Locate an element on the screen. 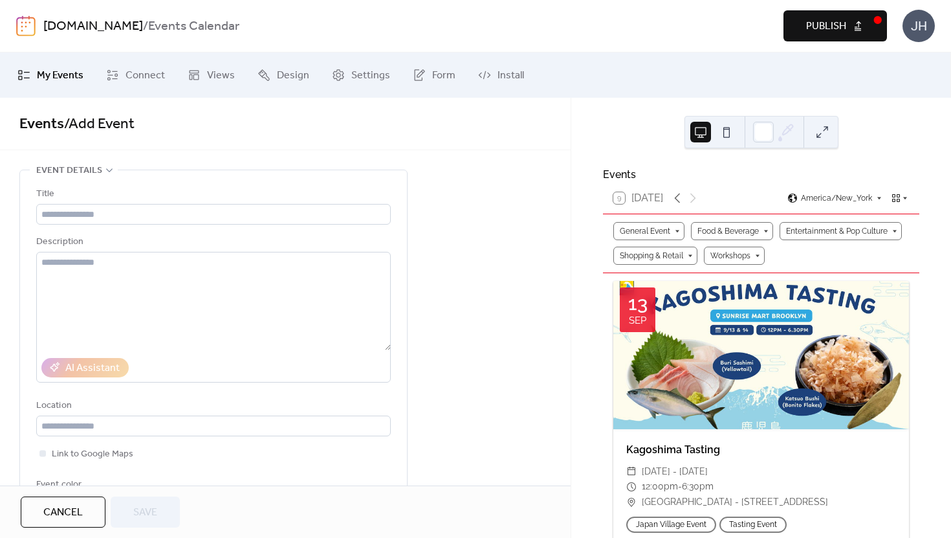  span: America/New_York is located at coordinates (837, 198).